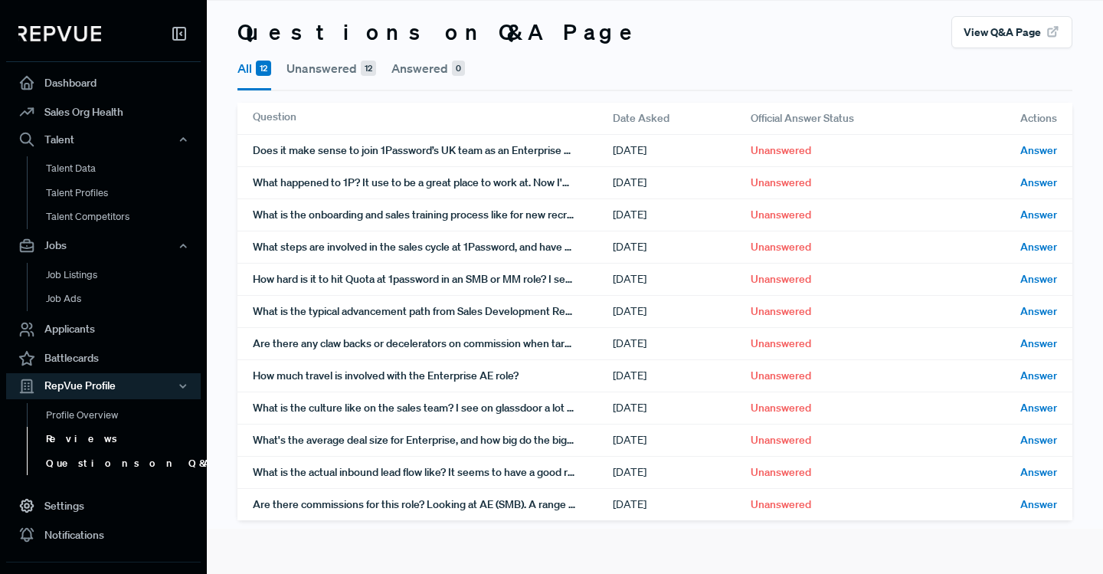 The height and width of the screenshot is (574, 1103). What do you see at coordinates (124, 217) in the screenshot?
I see `a: Talent Competitors` at bounding box center [124, 217].